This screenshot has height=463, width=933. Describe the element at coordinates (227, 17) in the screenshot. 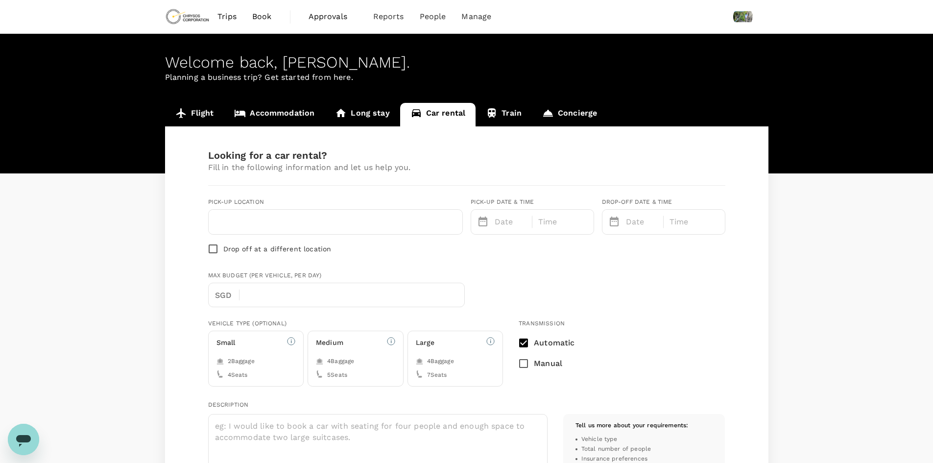

I see `span: Trips` at that location.